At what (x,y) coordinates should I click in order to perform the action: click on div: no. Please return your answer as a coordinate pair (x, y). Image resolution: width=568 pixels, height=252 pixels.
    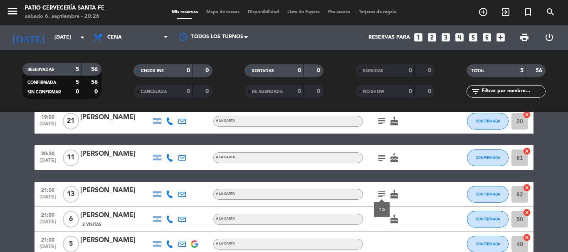
    Looking at the image, I should click on (382, 210).